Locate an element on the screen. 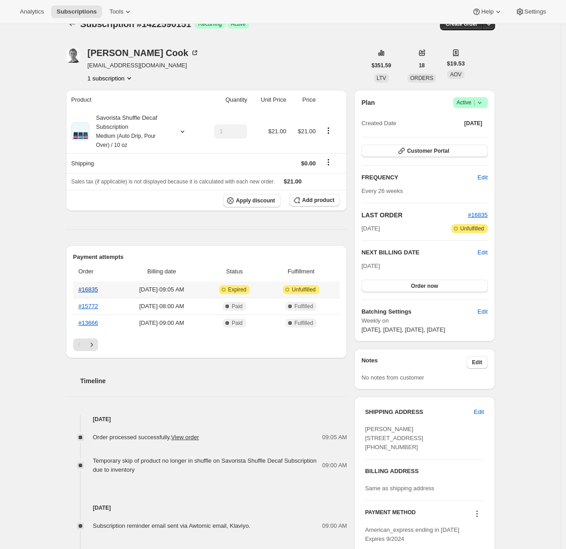 Image resolution: width=566 pixels, height=549 pixels. img: product img is located at coordinates (80, 131).